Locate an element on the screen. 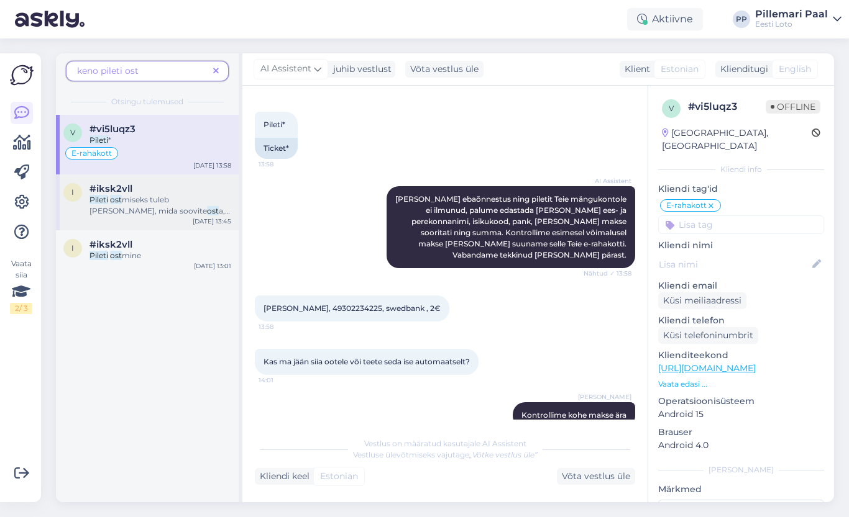  div: Vaata siia is located at coordinates (21, 286).